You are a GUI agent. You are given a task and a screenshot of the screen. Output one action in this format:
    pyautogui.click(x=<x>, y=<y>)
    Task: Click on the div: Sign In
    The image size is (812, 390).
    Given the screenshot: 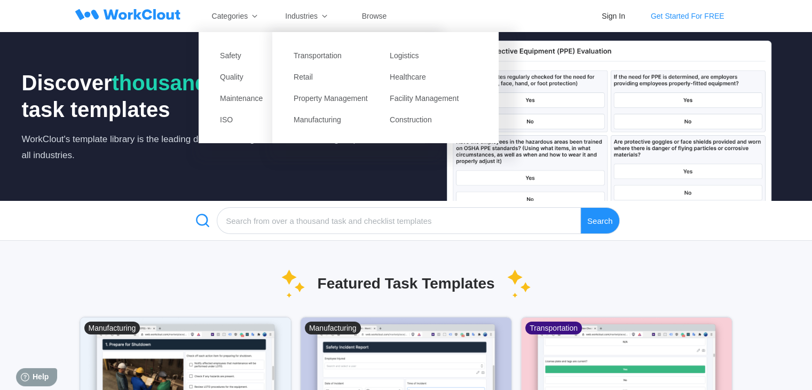 What is the action you would take?
    pyautogui.click(x=613, y=16)
    